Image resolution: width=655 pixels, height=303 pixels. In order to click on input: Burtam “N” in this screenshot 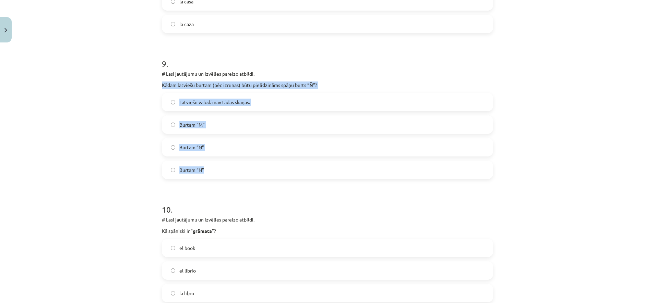, I will do `click(173, 170)`.